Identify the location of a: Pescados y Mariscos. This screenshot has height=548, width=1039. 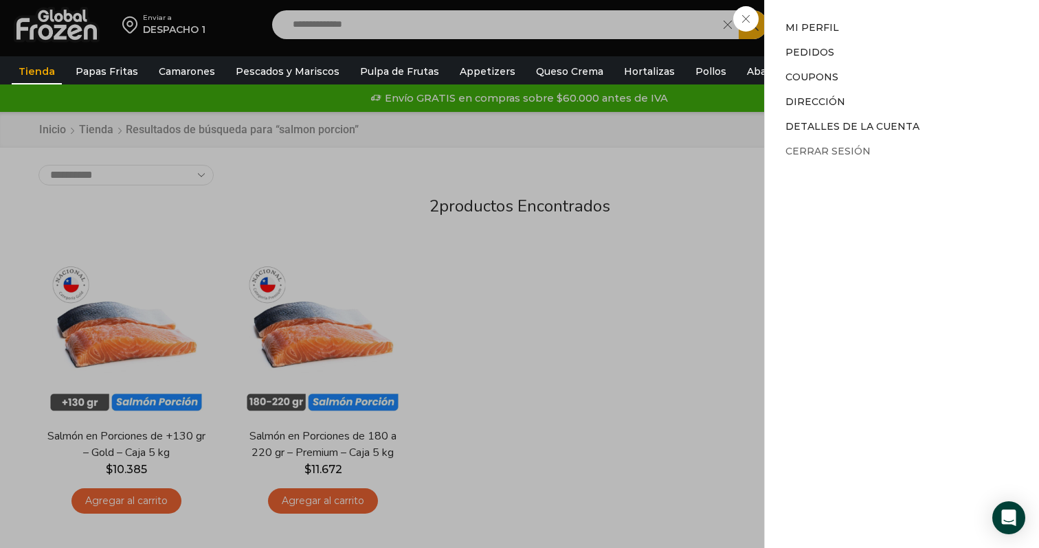
(287, 71).